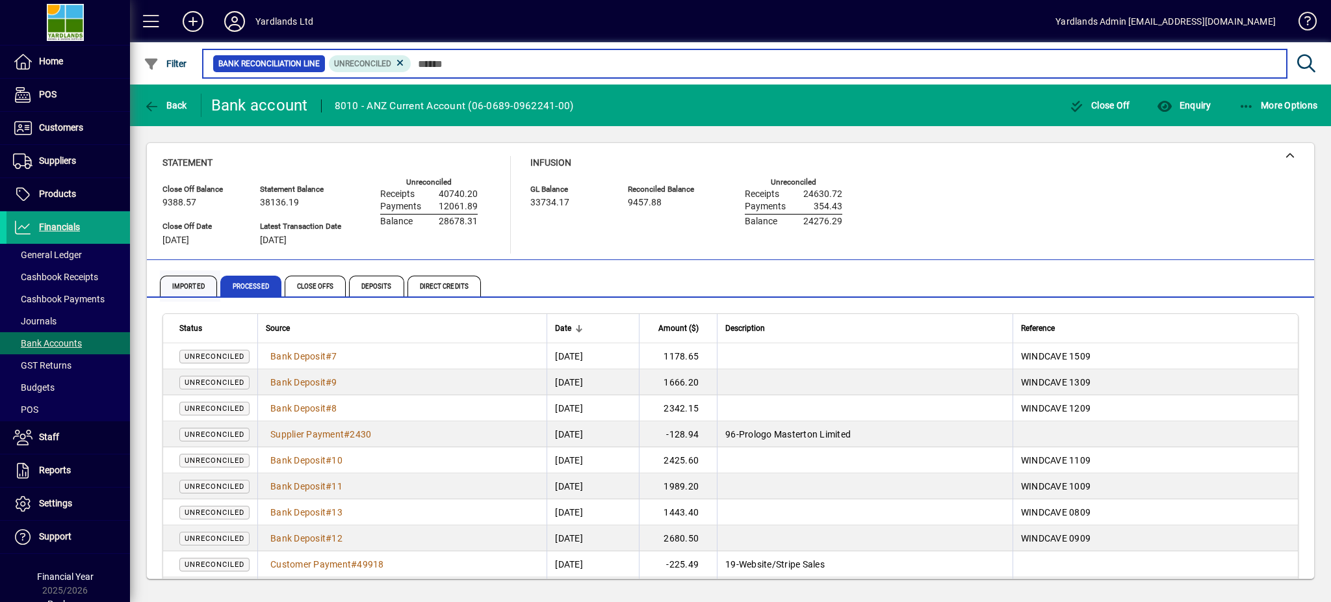 This screenshot has height=602, width=1331. I want to click on a: GST Returns, so click(68, 365).